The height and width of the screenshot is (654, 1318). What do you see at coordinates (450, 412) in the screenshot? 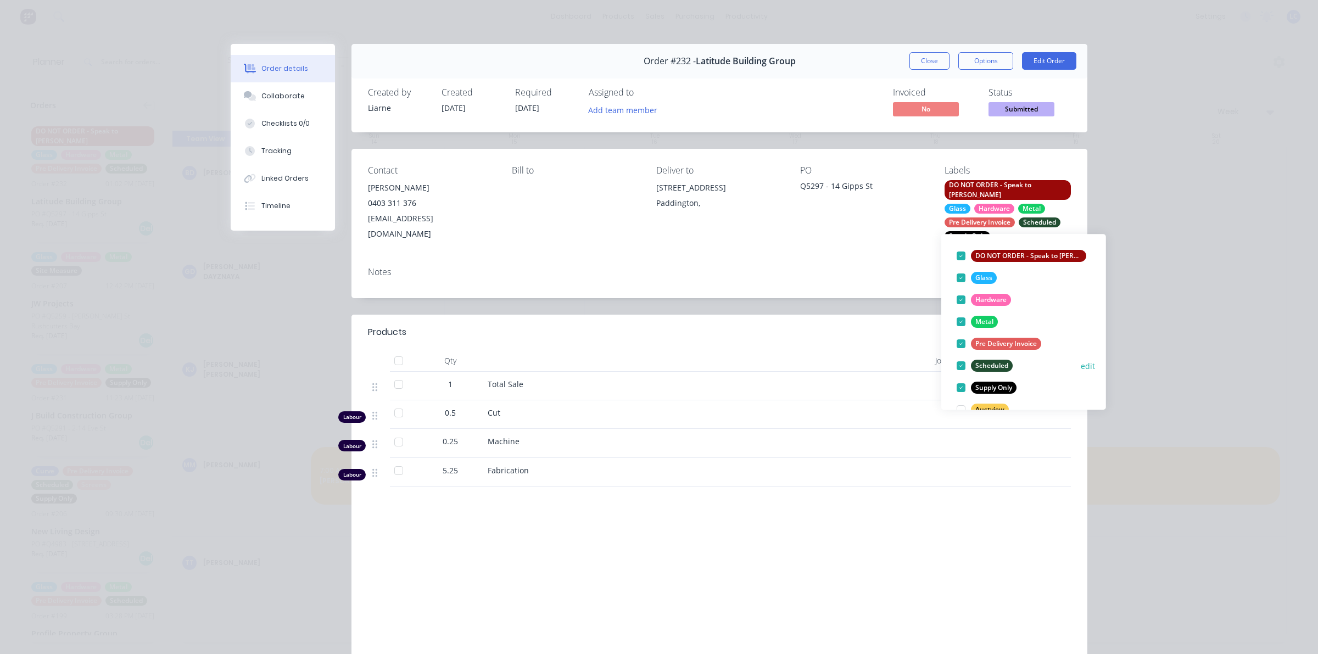
I see `span: 0.5` at bounding box center [450, 412].